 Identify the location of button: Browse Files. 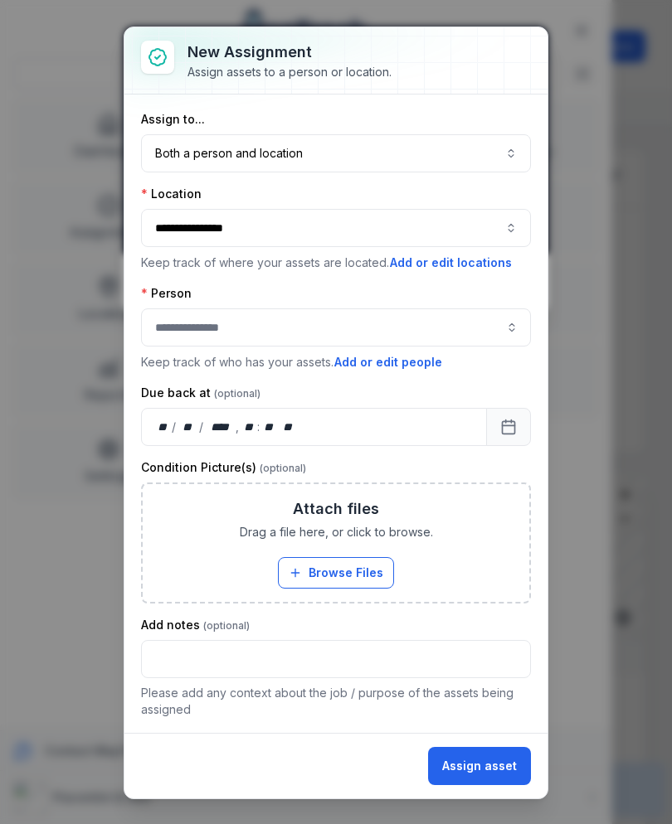
(336, 573).